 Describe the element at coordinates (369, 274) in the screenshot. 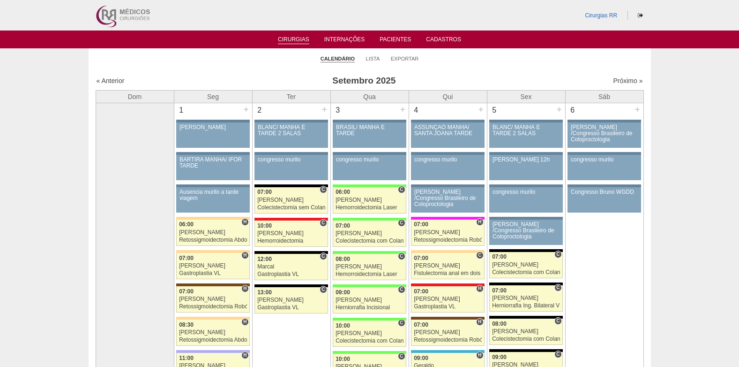

I see `div: Hemorroidectomia Laser` at that location.